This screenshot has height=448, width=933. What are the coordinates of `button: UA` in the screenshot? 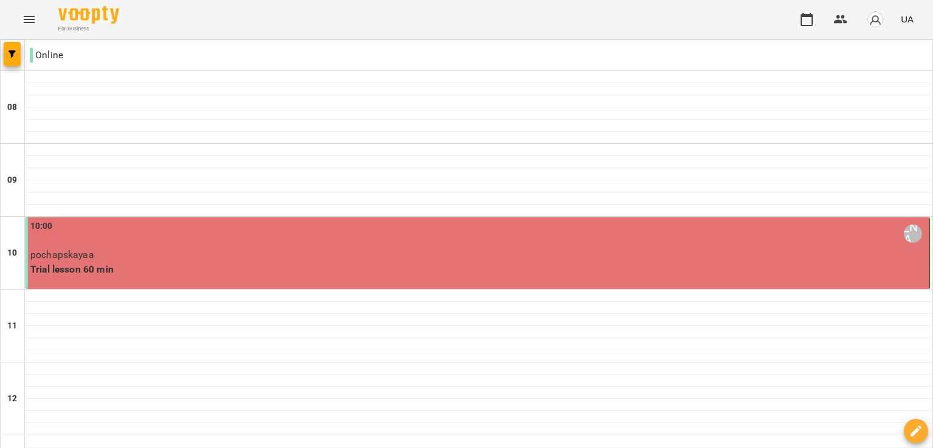 It's located at (907, 19).